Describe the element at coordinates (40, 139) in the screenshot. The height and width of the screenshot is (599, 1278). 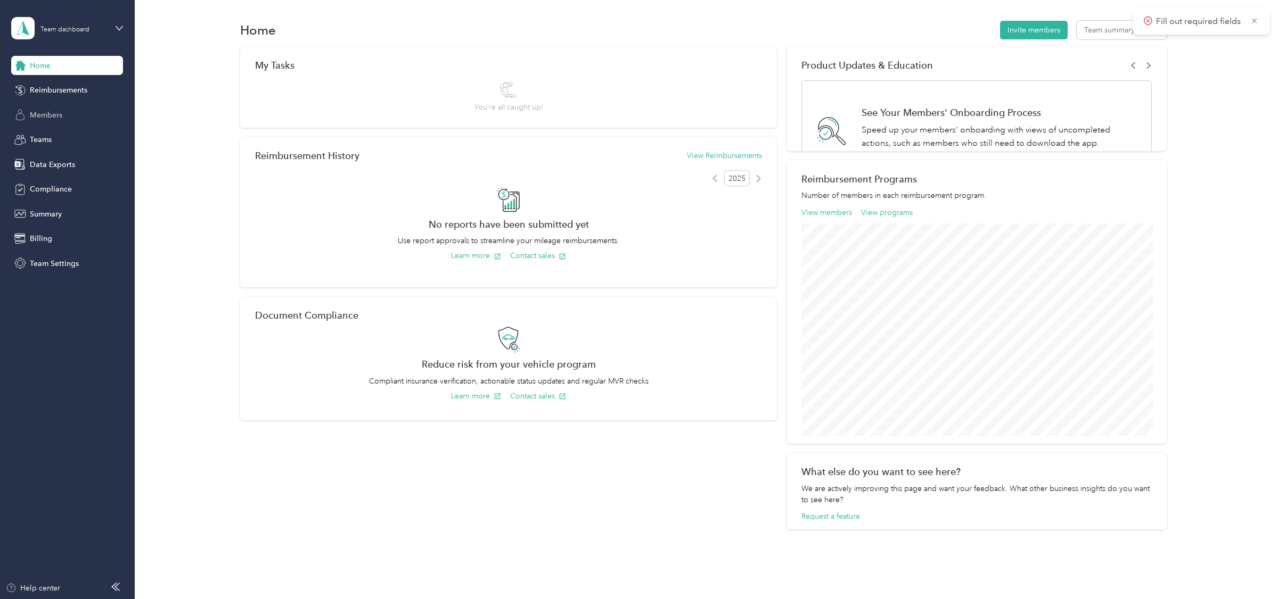
I see `span: Teams` at that location.